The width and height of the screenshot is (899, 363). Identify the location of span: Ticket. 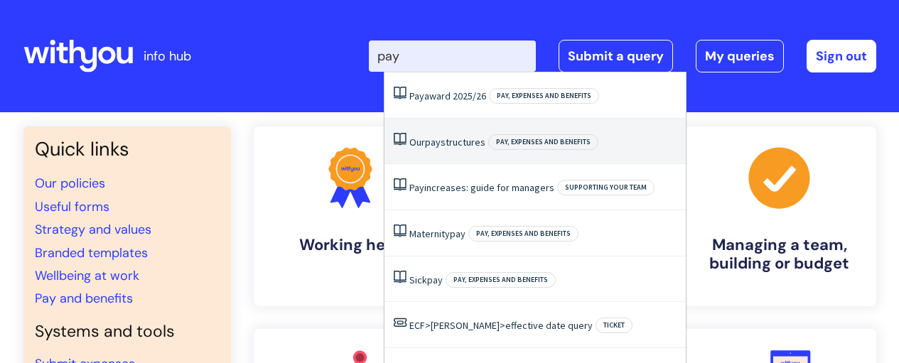
(614, 326).